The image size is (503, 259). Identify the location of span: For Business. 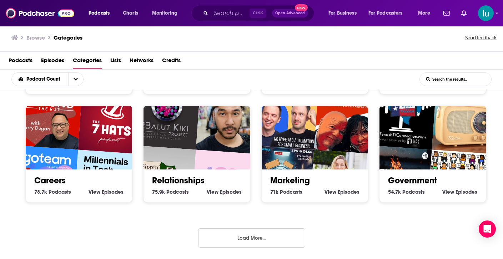
(342, 13).